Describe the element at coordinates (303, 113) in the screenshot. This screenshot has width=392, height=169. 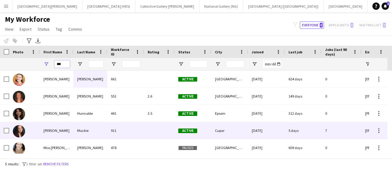
I see `div: 312 days` at that location.